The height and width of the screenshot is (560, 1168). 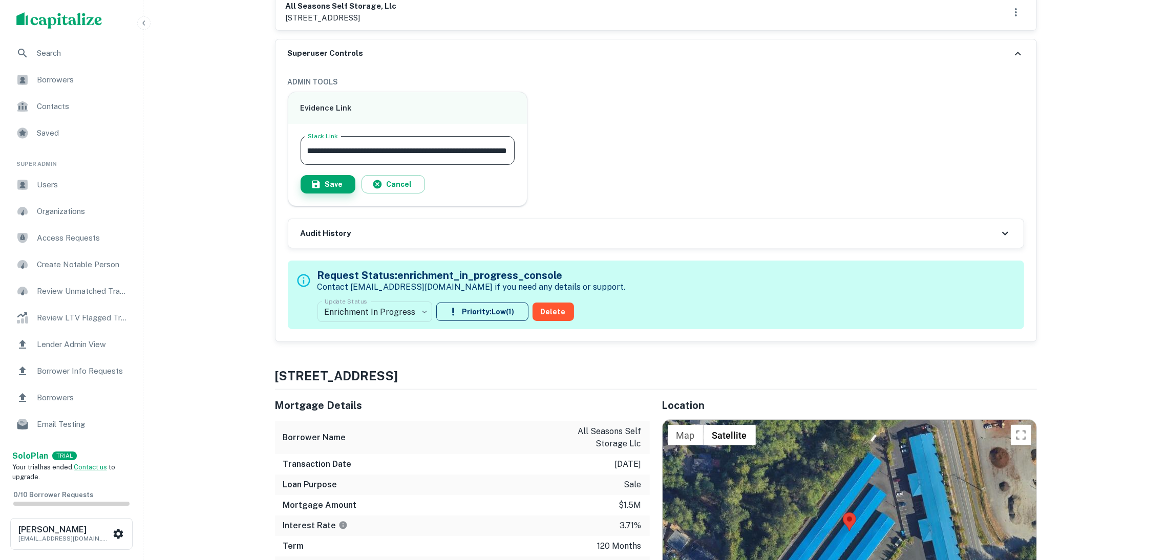 I want to click on strong: Solo Plan, so click(x=30, y=456).